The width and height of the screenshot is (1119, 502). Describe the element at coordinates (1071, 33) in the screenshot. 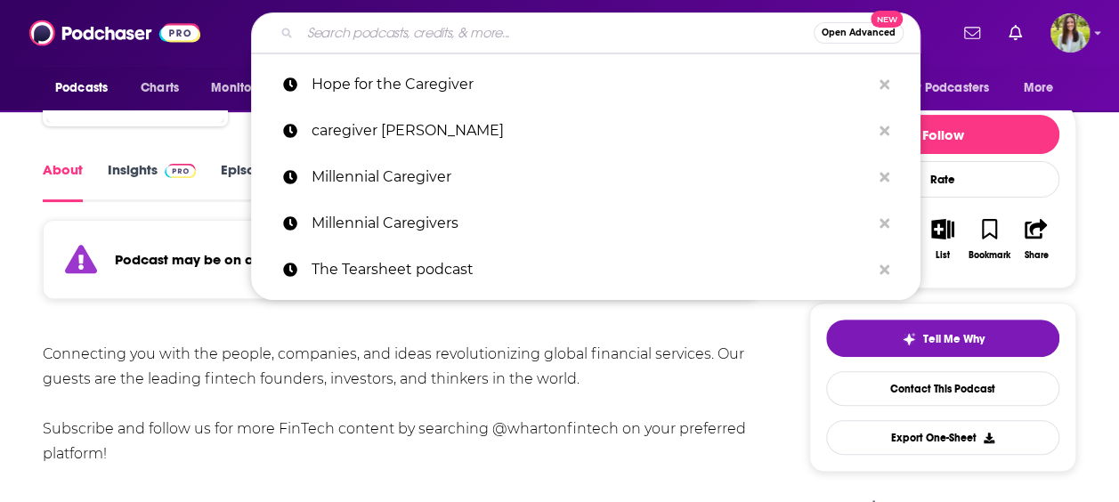

I see `img: User Profile` at that location.